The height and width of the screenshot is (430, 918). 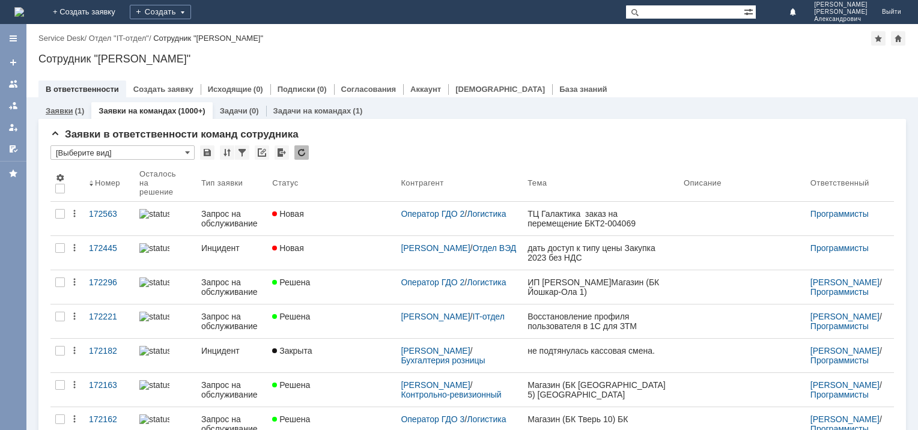 What do you see at coordinates (292, 351) in the screenshot?
I see `span: Закрыта` at bounding box center [292, 351].